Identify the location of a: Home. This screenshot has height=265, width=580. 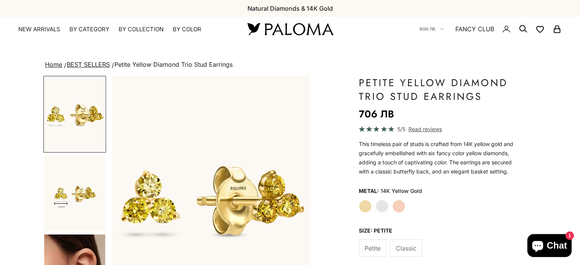
(53, 64).